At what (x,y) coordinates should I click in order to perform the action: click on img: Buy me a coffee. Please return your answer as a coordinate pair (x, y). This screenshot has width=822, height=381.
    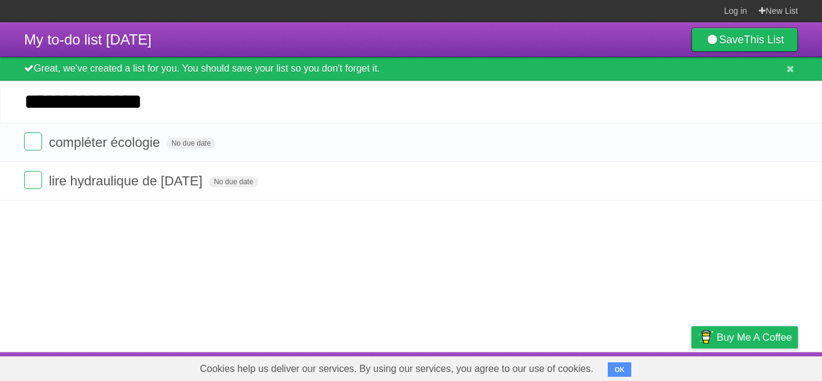
    Looking at the image, I should click on (705, 337).